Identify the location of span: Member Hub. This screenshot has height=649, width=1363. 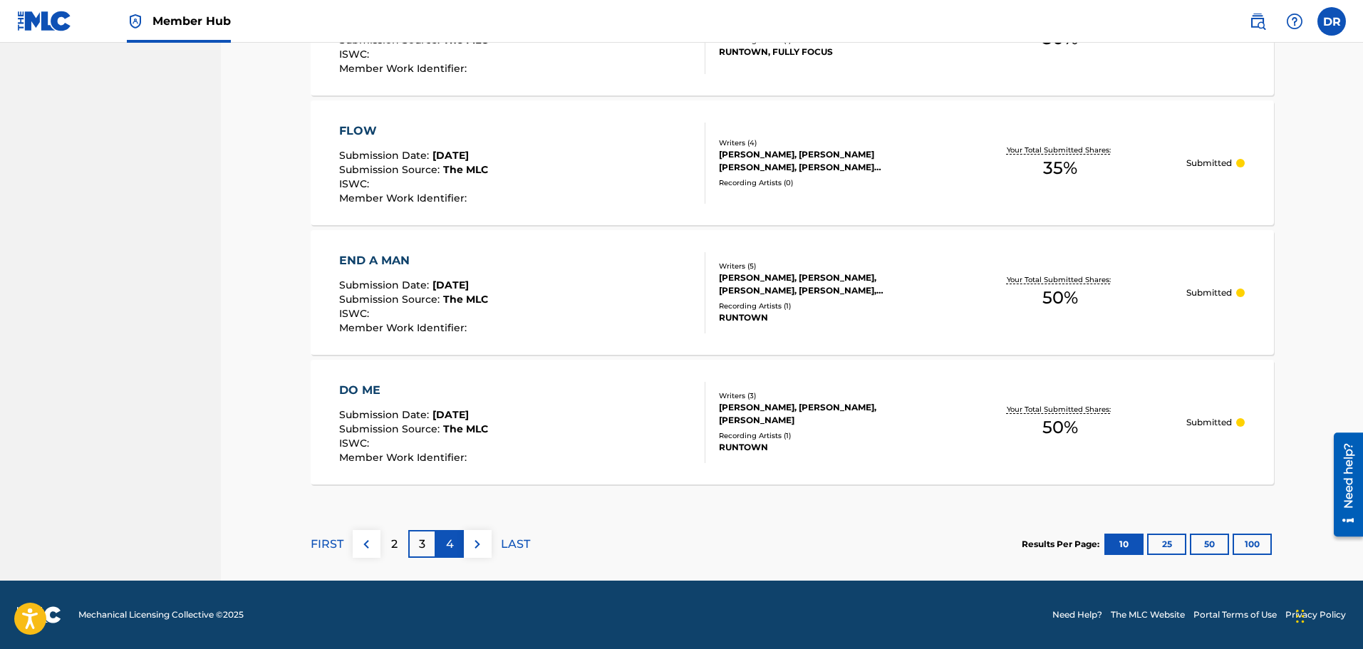
(192, 21).